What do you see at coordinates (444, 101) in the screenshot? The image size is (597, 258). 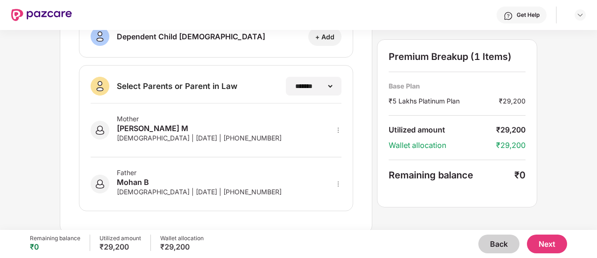 I see `div: ₹5 Lakhs Platinum Plan` at bounding box center [444, 101].